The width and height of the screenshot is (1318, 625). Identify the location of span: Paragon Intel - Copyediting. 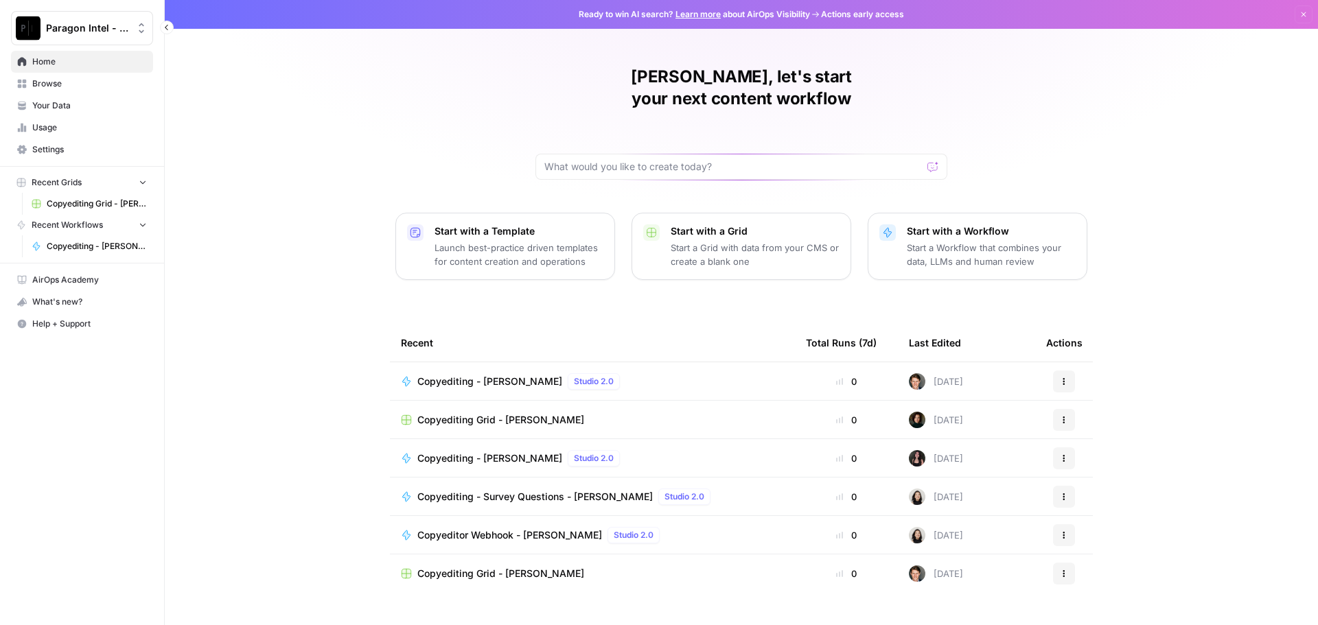
(87, 28).